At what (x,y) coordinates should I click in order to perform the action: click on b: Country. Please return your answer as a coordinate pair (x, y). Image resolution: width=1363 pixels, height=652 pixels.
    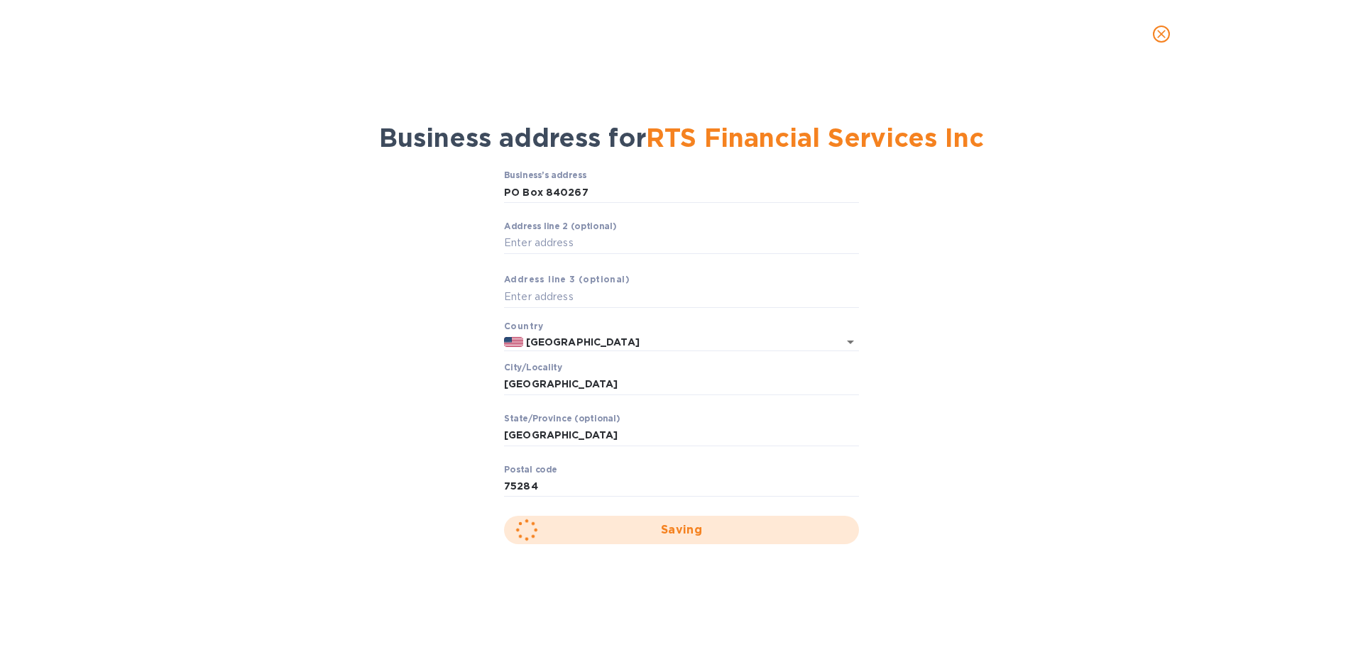
    Looking at the image, I should click on (524, 326).